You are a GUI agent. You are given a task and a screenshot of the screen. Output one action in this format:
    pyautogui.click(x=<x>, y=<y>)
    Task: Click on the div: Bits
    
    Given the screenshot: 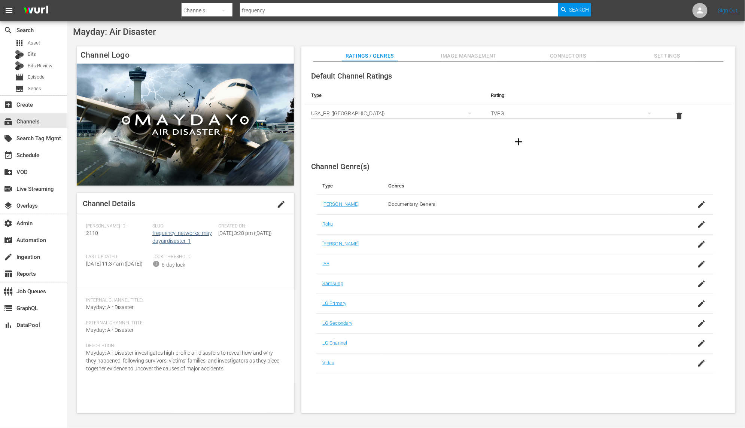 What is the action you would take?
    pyautogui.click(x=19, y=55)
    